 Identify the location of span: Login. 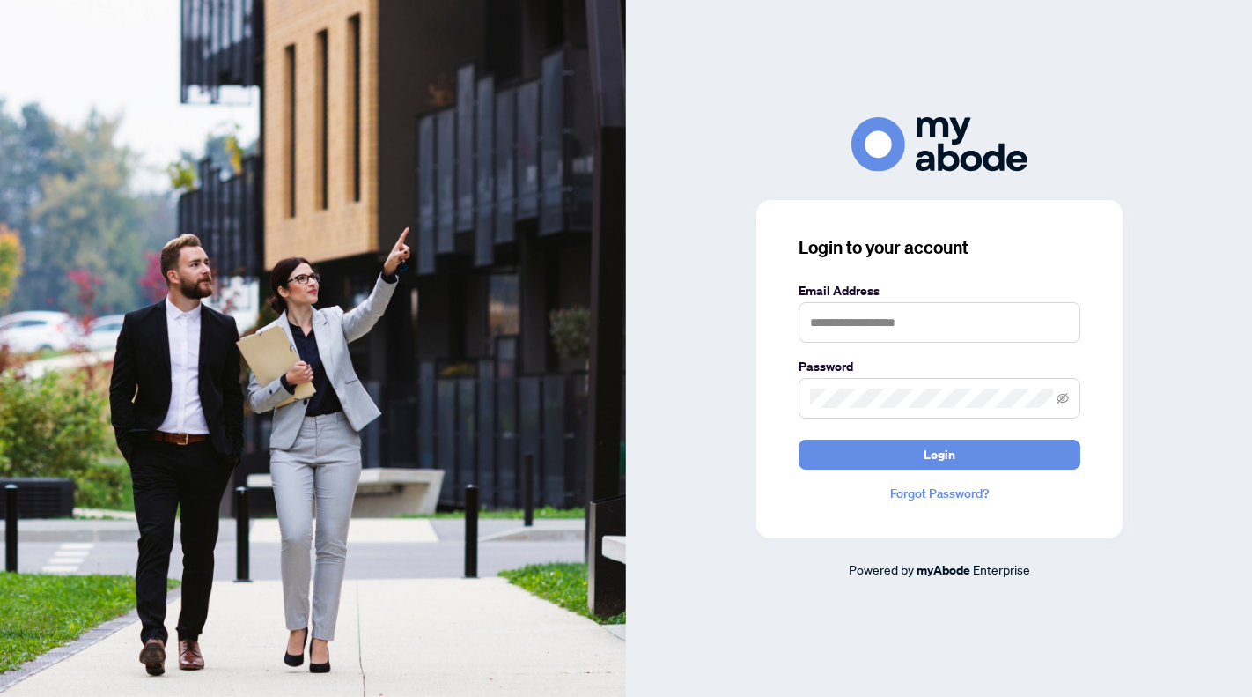
(940, 454).